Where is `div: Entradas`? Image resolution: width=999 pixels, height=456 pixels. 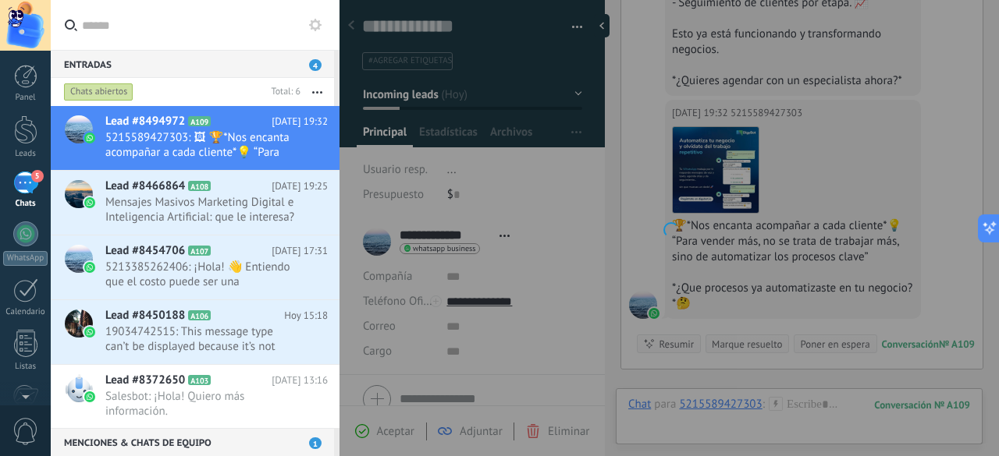
div: Entradas is located at coordinates (192, 64).